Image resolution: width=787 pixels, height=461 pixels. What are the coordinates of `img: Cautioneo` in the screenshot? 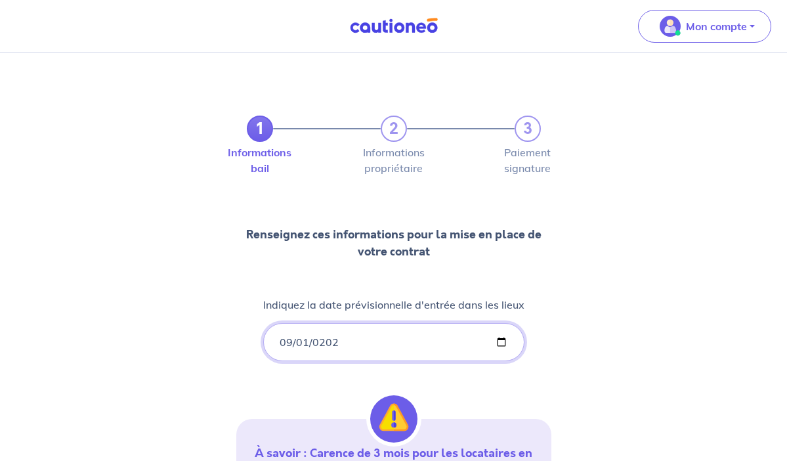 It's located at (394, 26).